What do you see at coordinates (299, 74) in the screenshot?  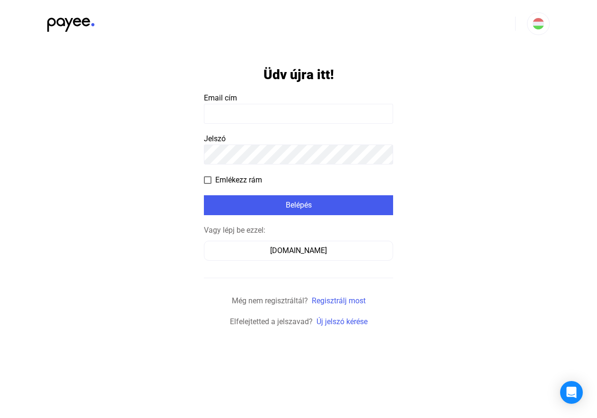 I see `h1: Üdv újra itt!` at bounding box center [299, 74].